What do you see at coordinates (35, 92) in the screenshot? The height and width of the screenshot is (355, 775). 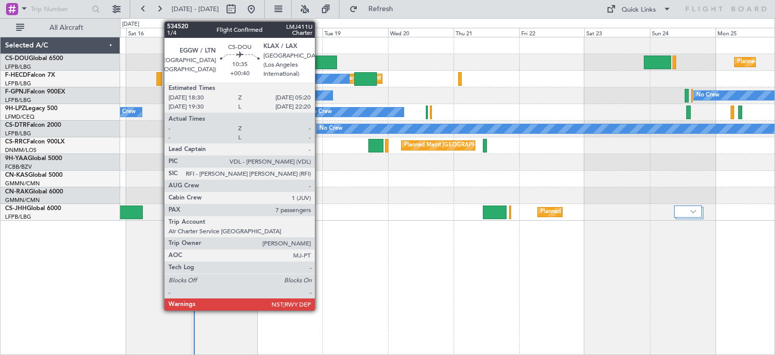 I see `a: F-GPNJFalcon 900EX` at bounding box center [35, 92].